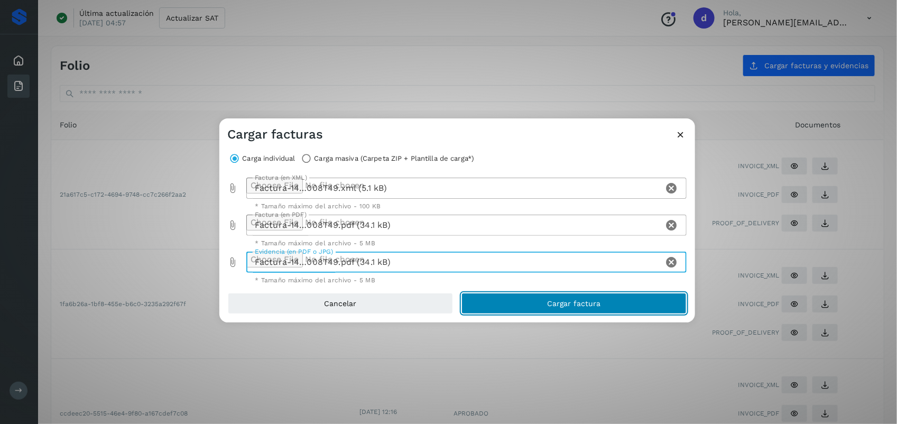 This screenshot has width=897, height=424. Describe the element at coordinates (394, 159) in the screenshot. I see `label: Carga masiva (Carpeta ZIP + Plantilla de carga*)` at that location.